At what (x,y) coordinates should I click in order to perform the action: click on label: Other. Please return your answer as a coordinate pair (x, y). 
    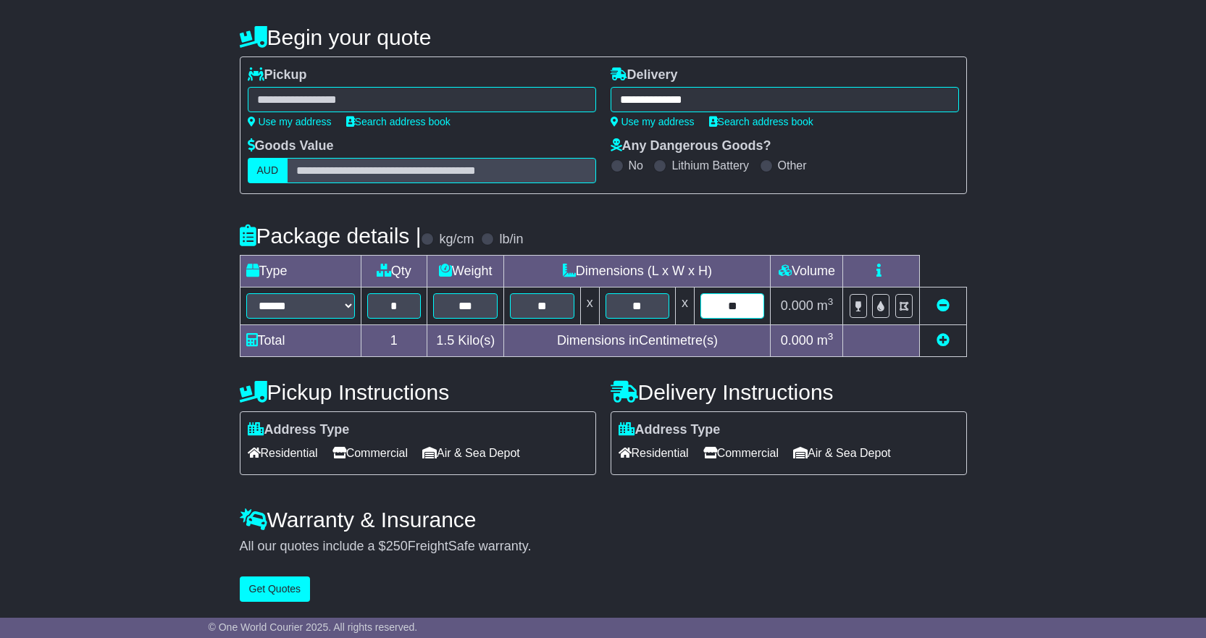
    Looking at the image, I should click on (792, 165).